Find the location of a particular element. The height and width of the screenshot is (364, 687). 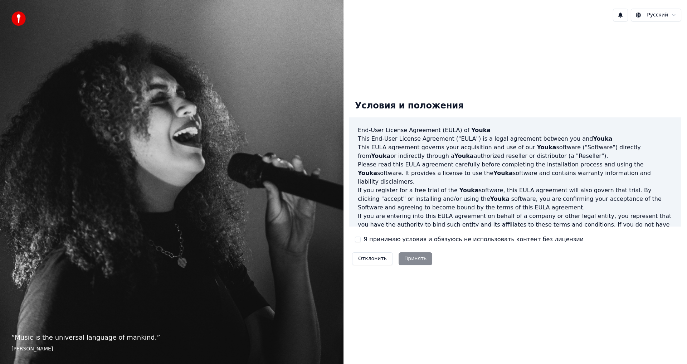

p: “ Music is the universal language of mankind. ” is located at coordinates (172, 337).